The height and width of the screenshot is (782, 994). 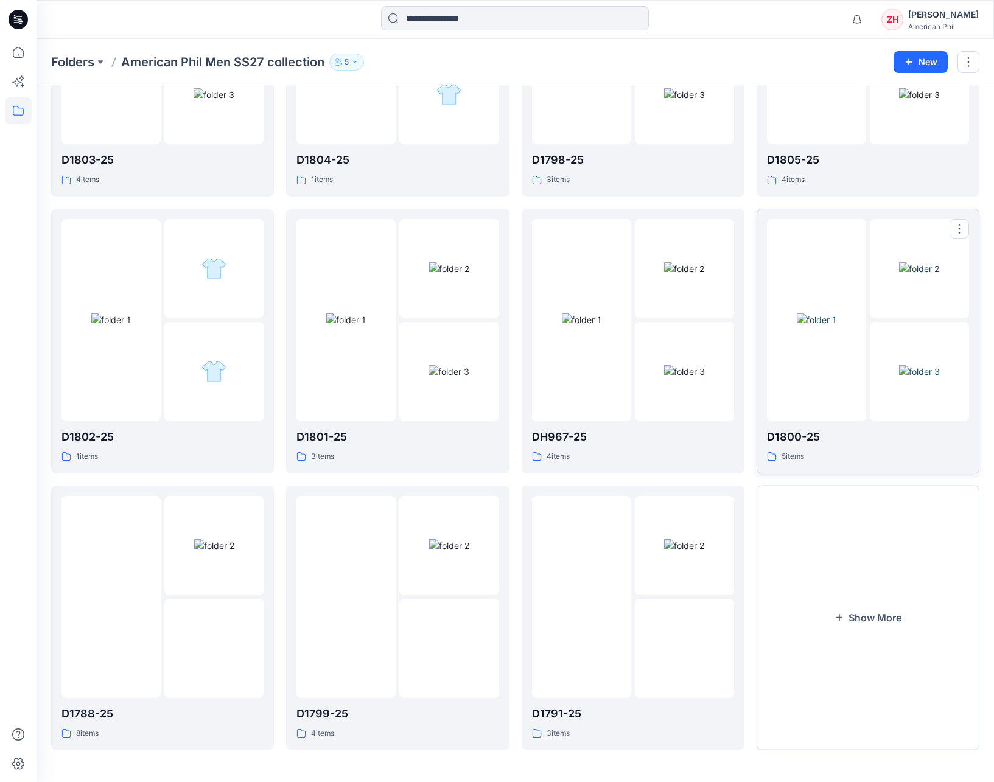 I want to click on a: folder 1folder 2folder 3DH967-254items, so click(x=633, y=341).